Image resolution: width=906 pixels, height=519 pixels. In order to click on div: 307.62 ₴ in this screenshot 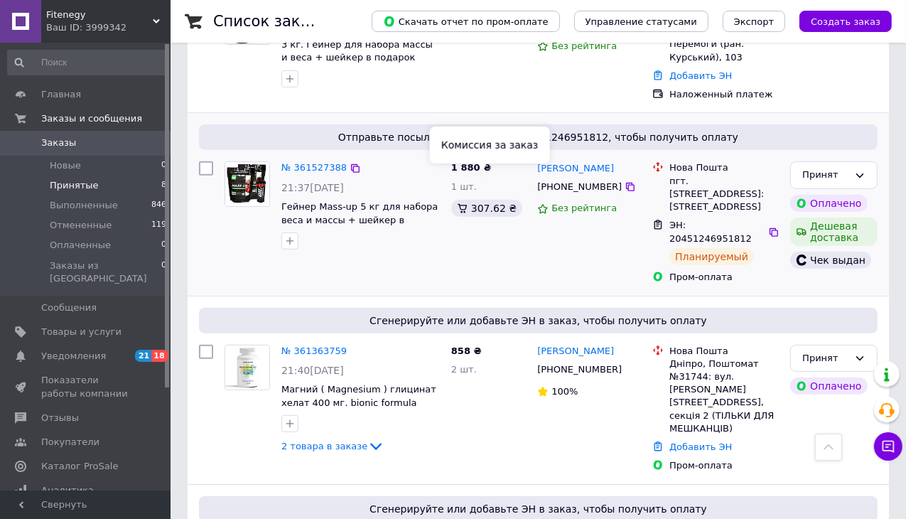, I will do `click(487, 208)`.